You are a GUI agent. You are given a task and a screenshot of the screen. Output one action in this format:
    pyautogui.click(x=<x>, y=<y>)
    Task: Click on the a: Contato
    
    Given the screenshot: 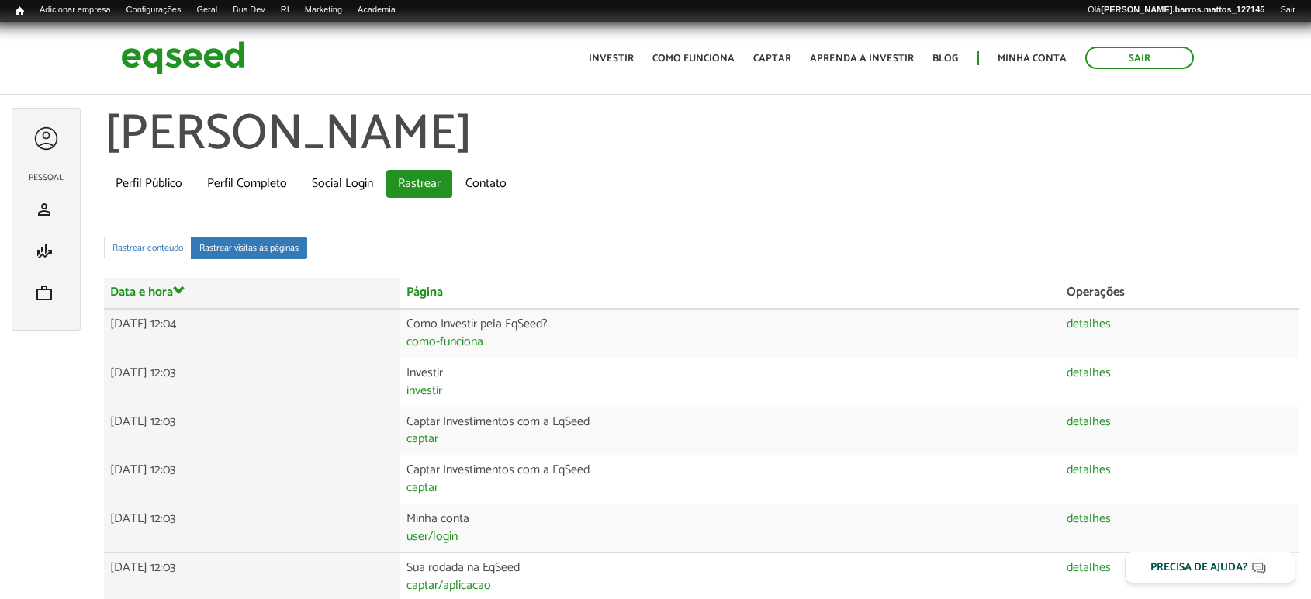 What is the action you would take?
    pyautogui.click(x=486, y=184)
    